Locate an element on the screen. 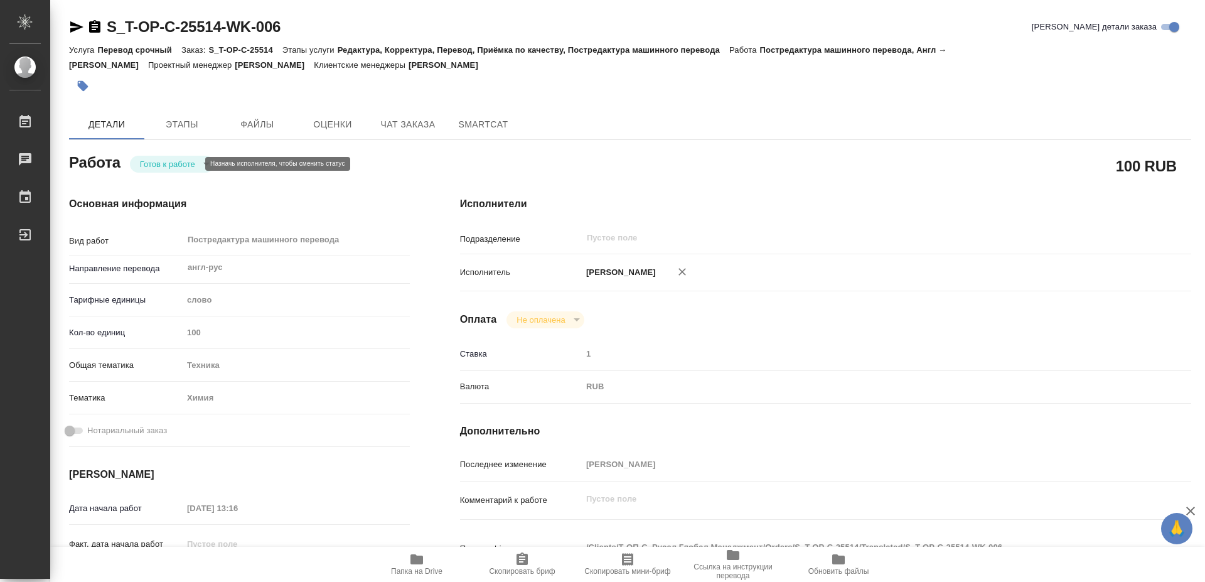 The width and height of the screenshot is (1205, 582). p: Исполнитель is located at coordinates (521, 272).